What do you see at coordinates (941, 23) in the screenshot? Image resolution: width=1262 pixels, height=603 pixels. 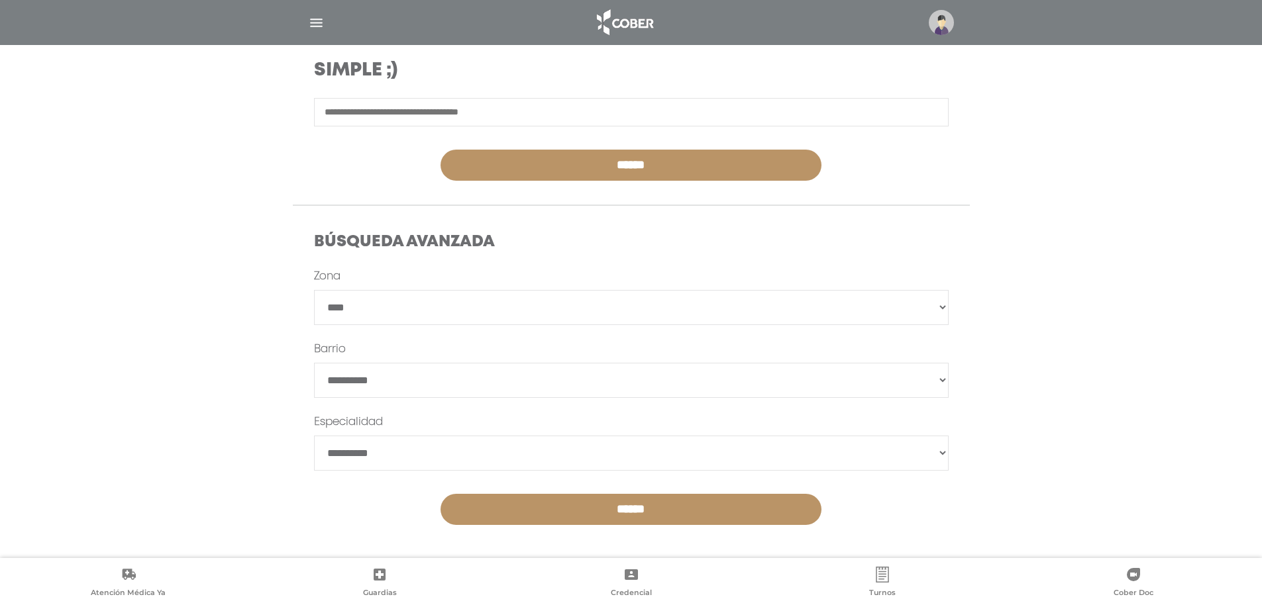 I see `img: profile-placeholder.svg` at bounding box center [941, 23].